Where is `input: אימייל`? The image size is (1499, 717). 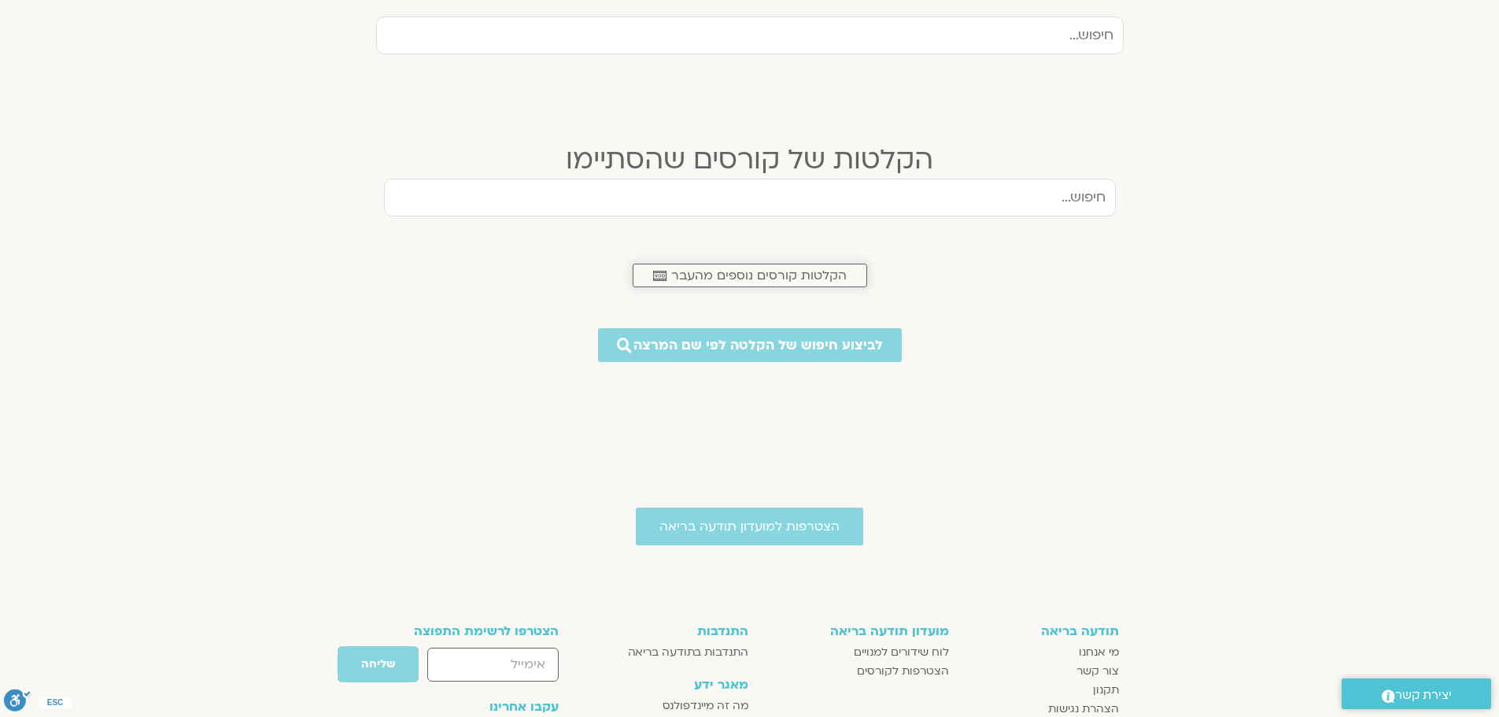
input: אימייל is located at coordinates (493, 664).